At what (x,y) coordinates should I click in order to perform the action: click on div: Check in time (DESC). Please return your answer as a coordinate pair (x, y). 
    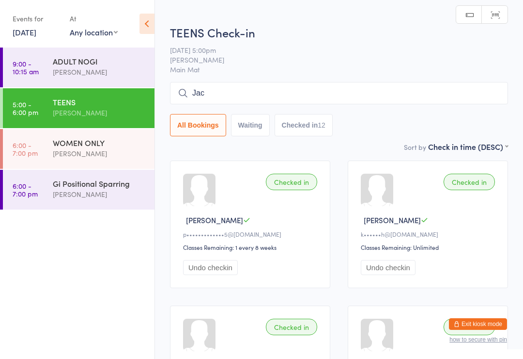
    Looking at the image, I should click on (468, 146).